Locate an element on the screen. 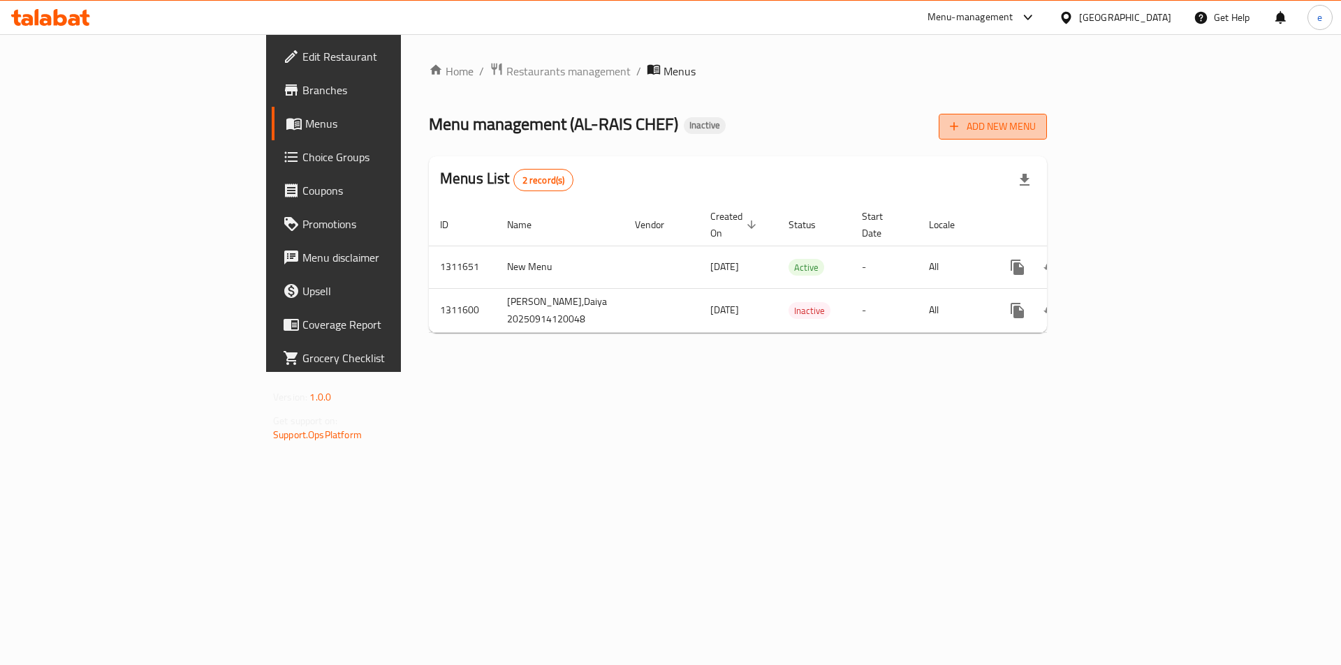 This screenshot has width=1341, height=665. table: enhanced table is located at coordinates (787, 268).